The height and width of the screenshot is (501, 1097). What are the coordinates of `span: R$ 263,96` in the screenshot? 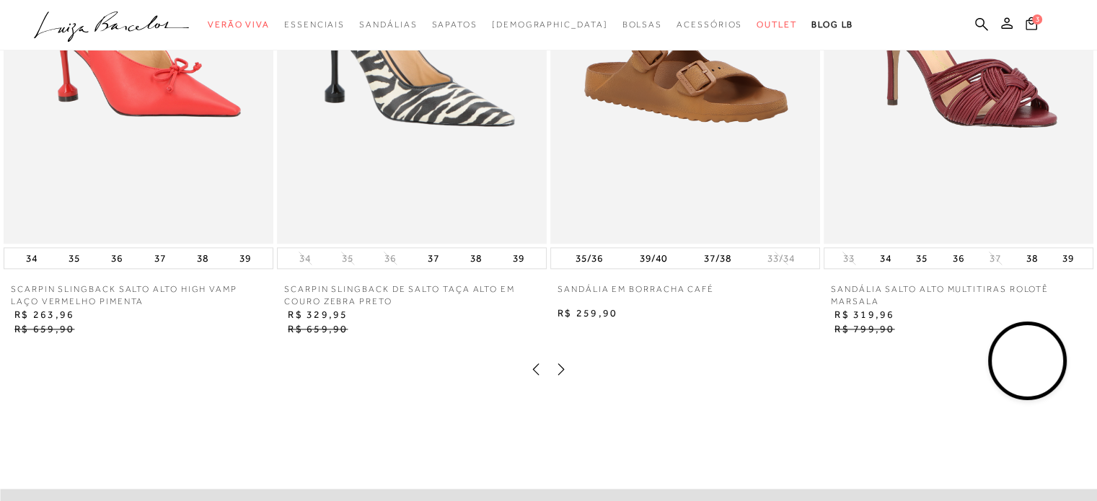 It's located at (44, 314).